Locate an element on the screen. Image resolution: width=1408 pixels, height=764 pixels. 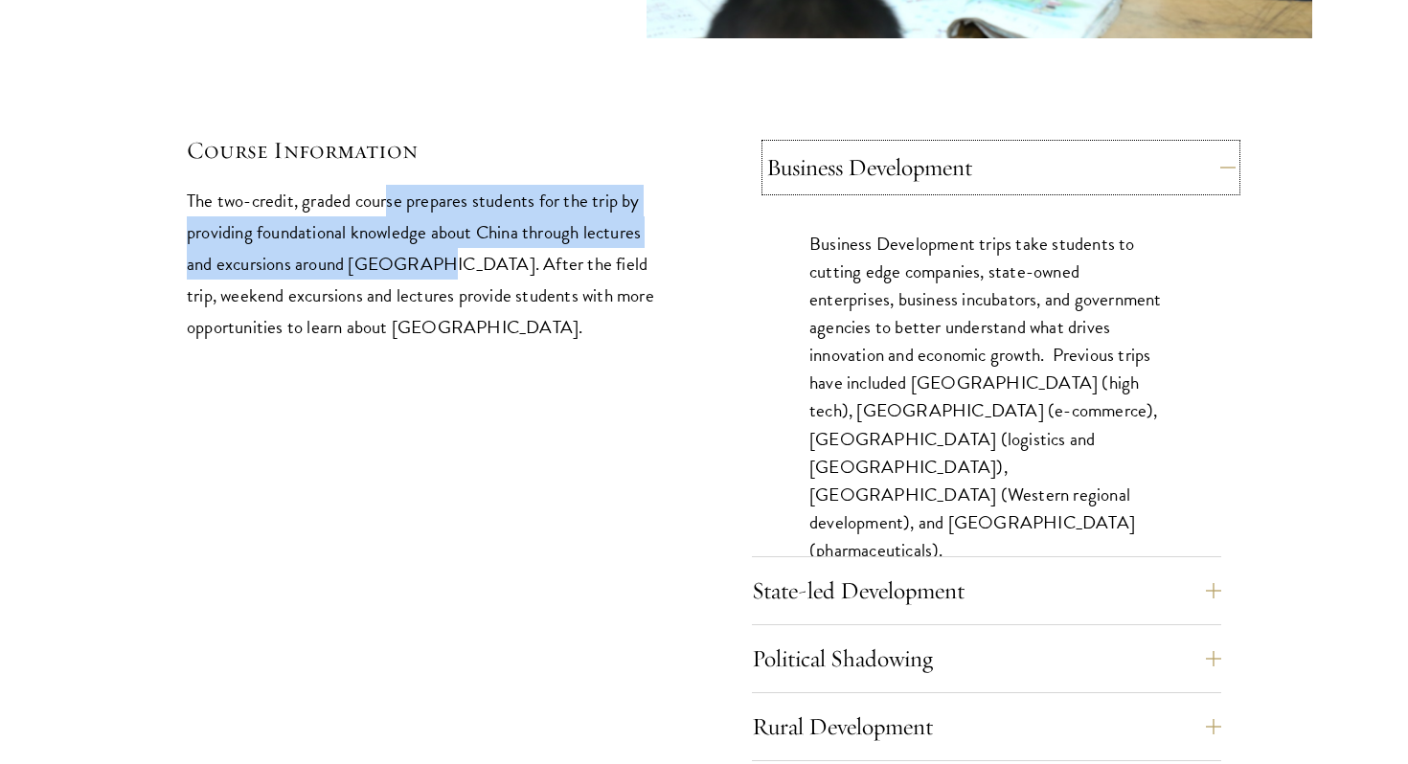
button: Political Shadowing is located at coordinates (987, 659).